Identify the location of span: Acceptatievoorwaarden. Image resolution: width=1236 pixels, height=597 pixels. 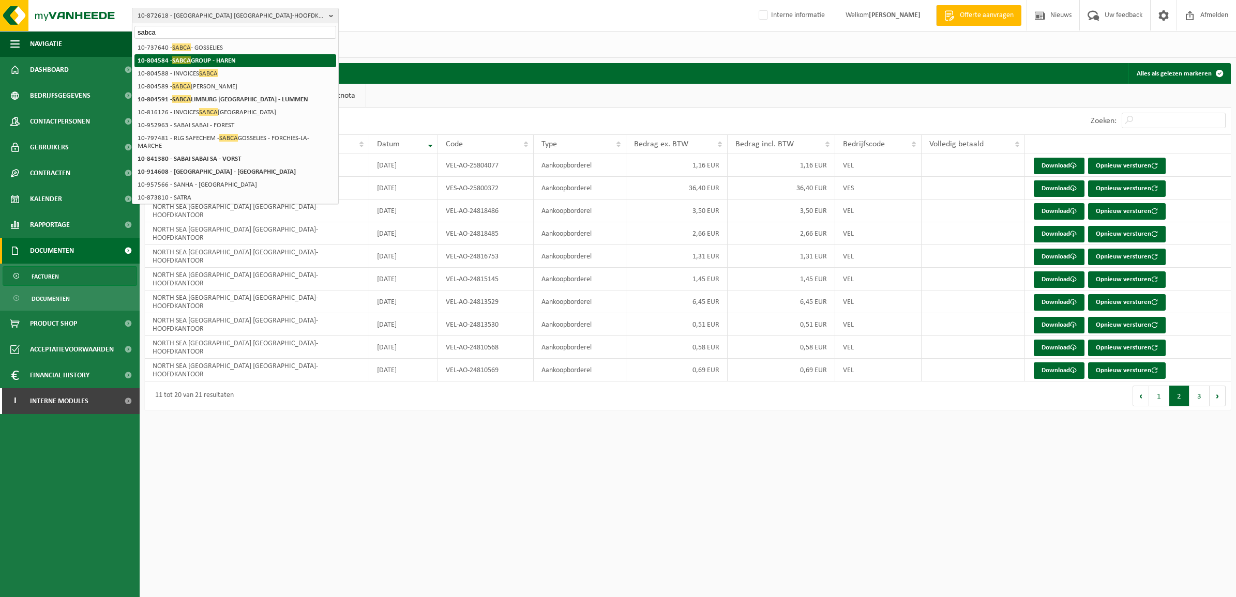
(72, 350).